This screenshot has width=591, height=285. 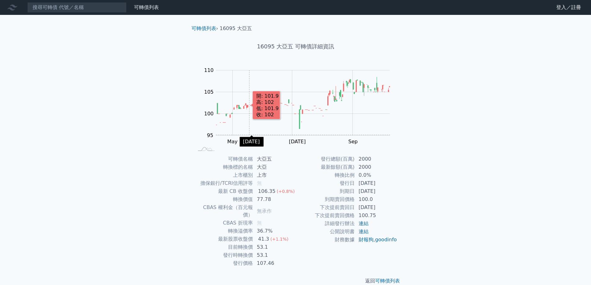 What do you see at coordinates (325, 232) in the screenshot?
I see `td: 公開說明書` at bounding box center [325, 232].